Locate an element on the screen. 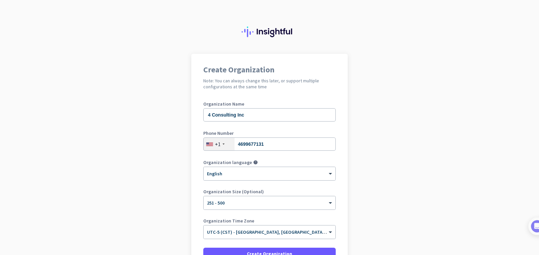 The image size is (539, 255). h1: Create Organization is located at coordinates (269, 70).